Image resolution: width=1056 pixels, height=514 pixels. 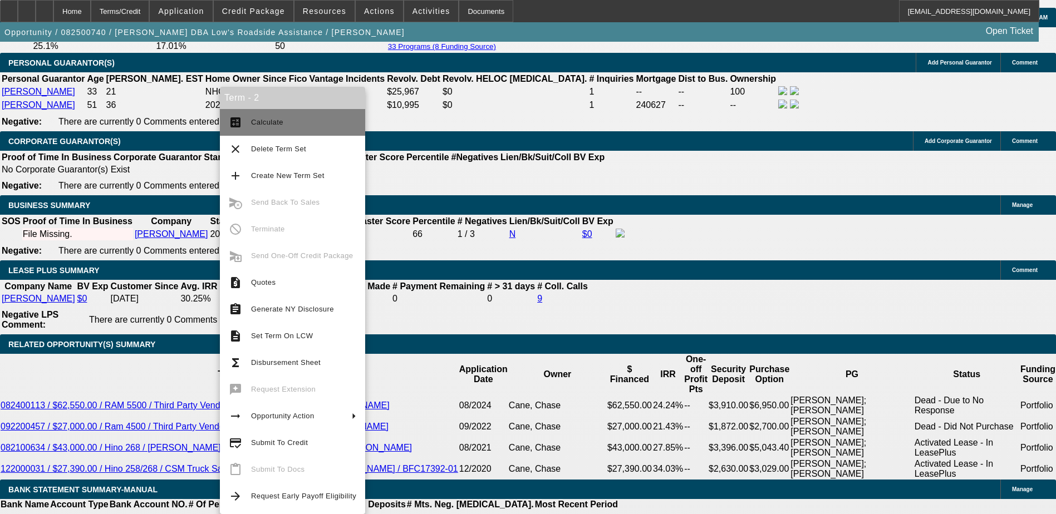 What do you see at coordinates (794, 91) in the screenshot?
I see `img: linkedin-icon.png` at bounding box center [794, 91].